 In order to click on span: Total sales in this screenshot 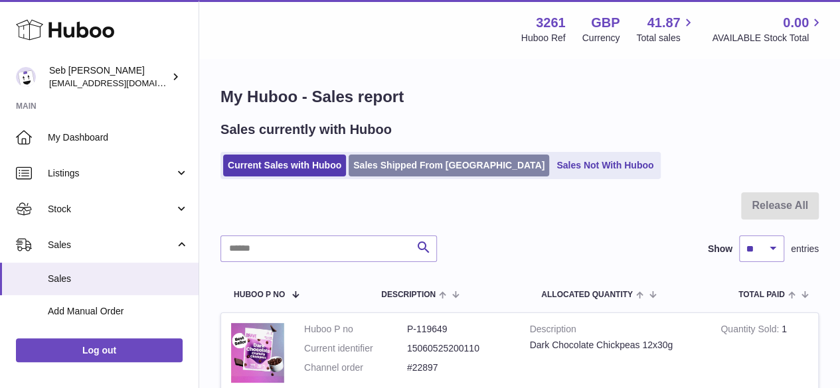, I will do `click(665, 38)`.